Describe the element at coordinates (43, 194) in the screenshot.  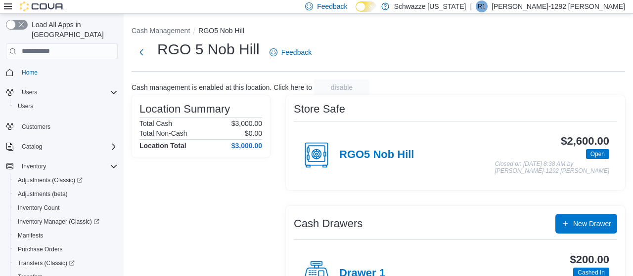
I see `a: Adjustments (beta)` at that location.